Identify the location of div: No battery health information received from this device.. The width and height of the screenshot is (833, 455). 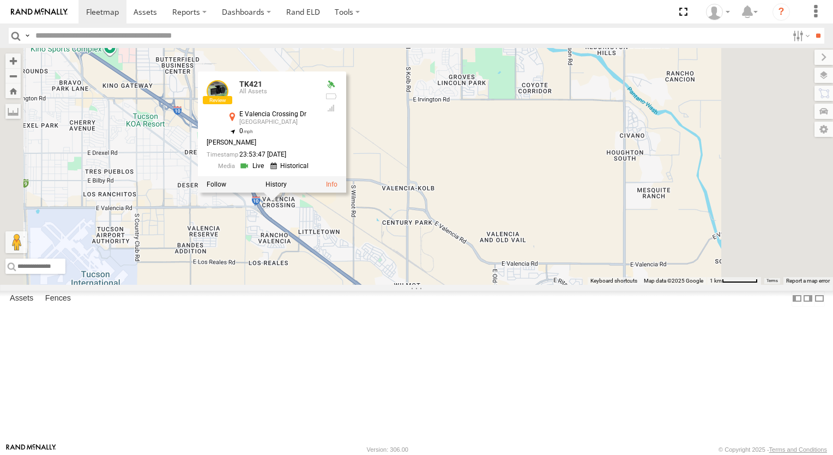
(331, 96).